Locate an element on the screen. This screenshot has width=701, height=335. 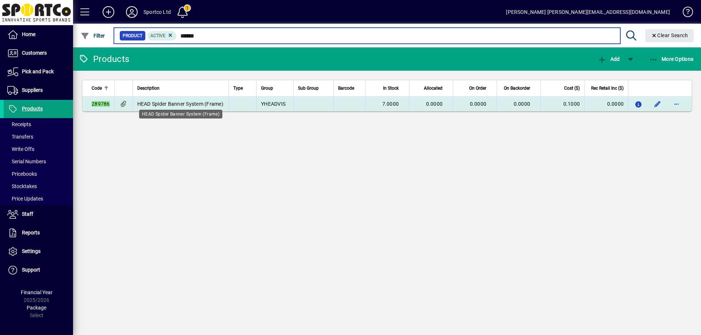
span: On Order is located at coordinates (477, 88).